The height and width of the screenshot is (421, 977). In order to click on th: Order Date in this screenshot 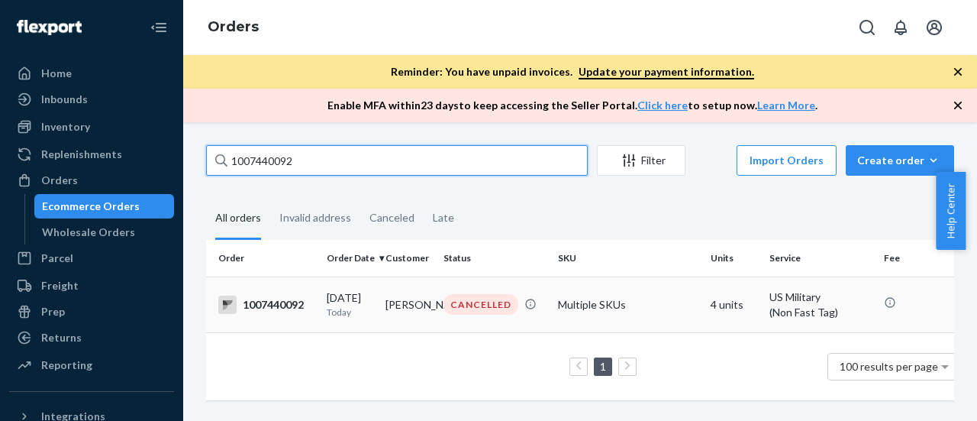, I will do `click(350, 258)`.